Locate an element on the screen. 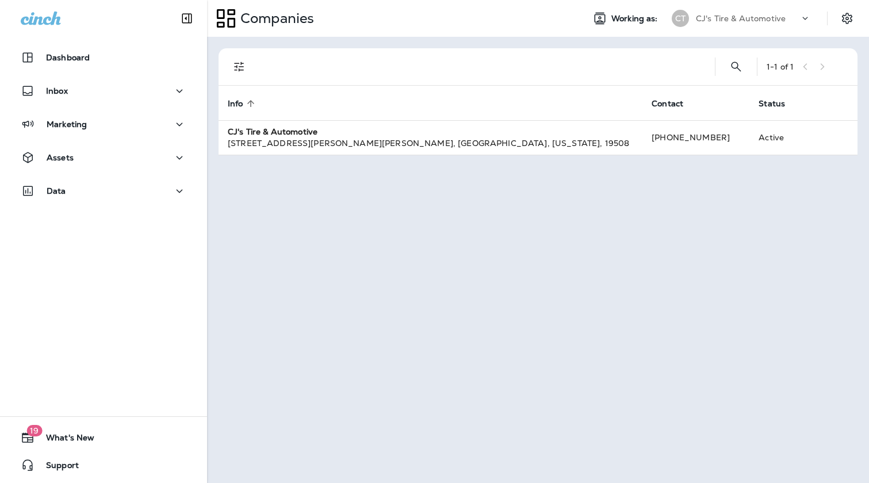 This screenshot has height=483, width=869. button: Marketing is located at coordinates (103, 124).